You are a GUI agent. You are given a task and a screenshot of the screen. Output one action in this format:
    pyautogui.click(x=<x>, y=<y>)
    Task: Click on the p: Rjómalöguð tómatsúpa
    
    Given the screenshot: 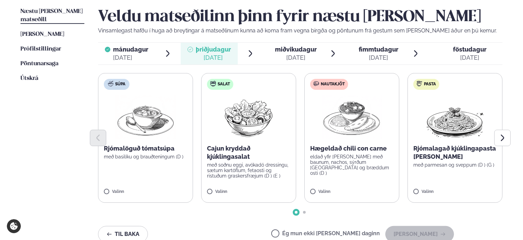 What is the action you would take?
    pyautogui.click(x=145, y=149)
    